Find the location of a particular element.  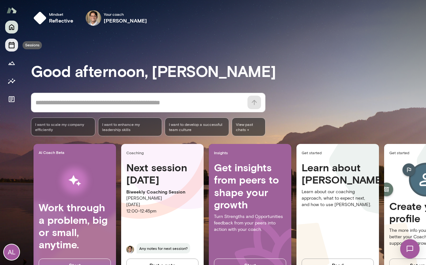

span: Mindset is located at coordinates (61, 14).